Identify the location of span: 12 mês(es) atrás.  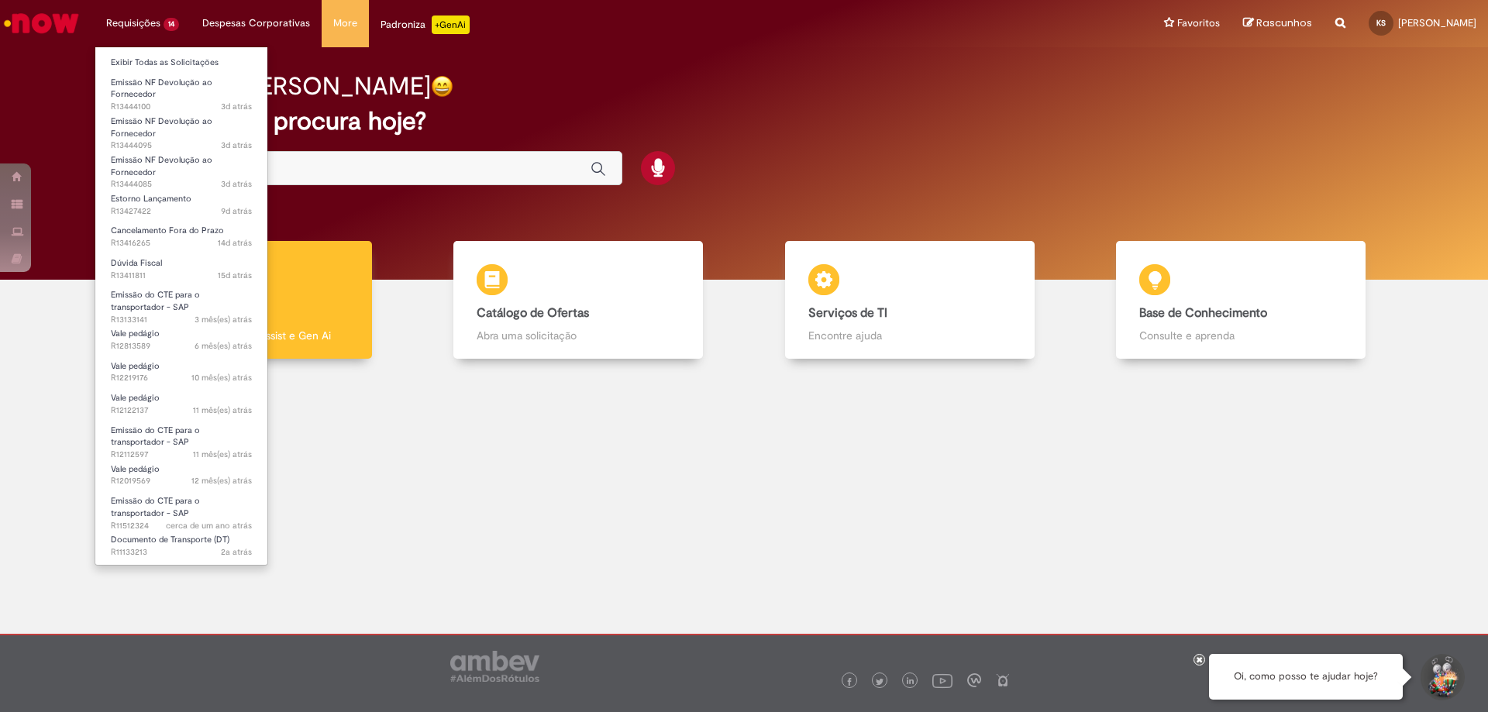
(222, 480).